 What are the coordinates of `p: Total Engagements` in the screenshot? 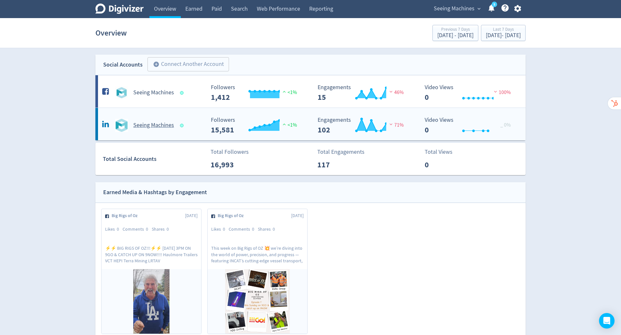 It's located at (341, 152).